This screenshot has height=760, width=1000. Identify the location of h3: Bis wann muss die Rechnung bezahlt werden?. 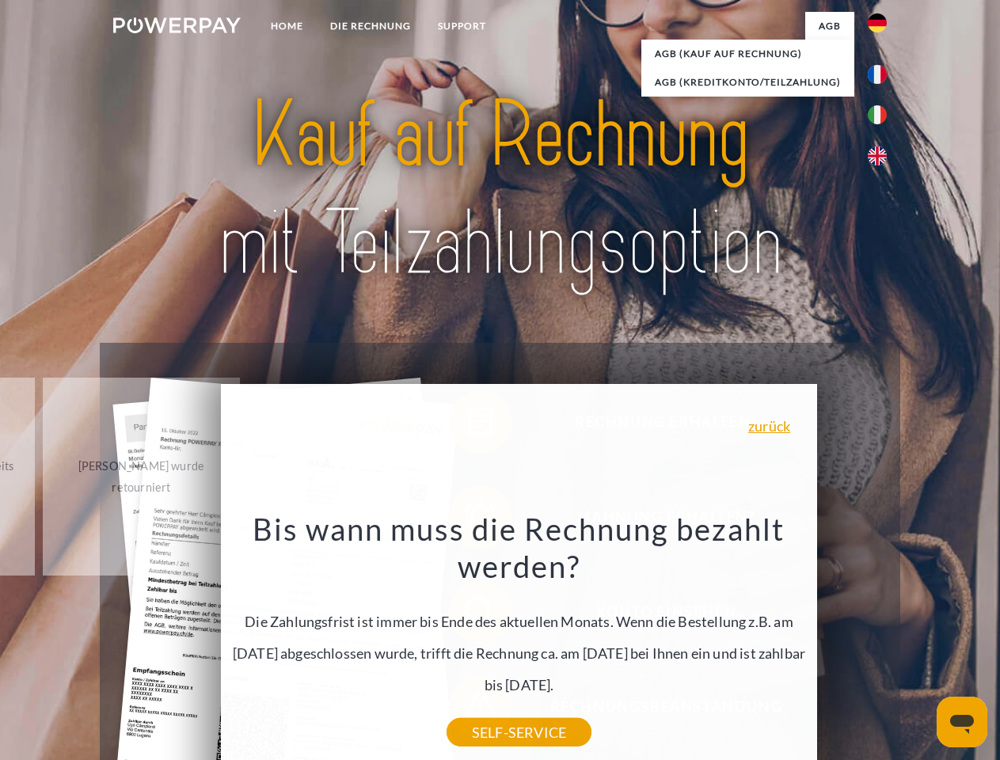
(519, 548).